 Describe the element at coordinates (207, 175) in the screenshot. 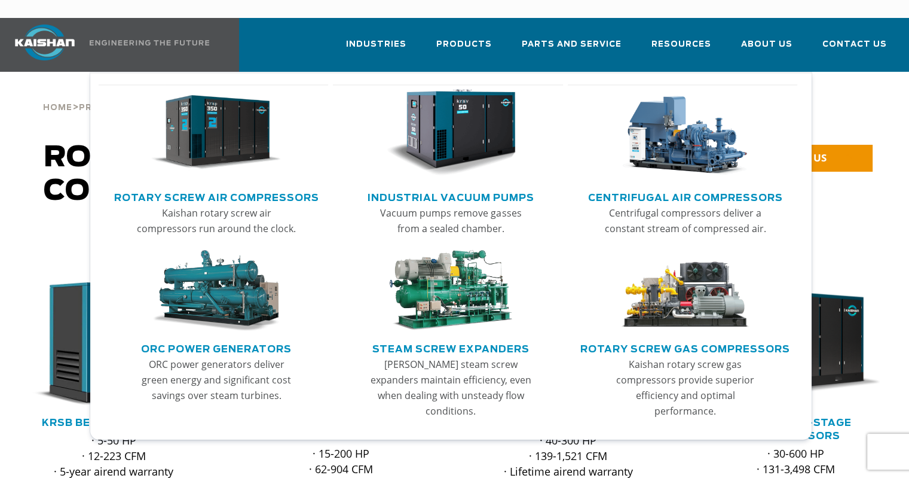

I see `span: Rotary Screw Air Compressors` at that location.